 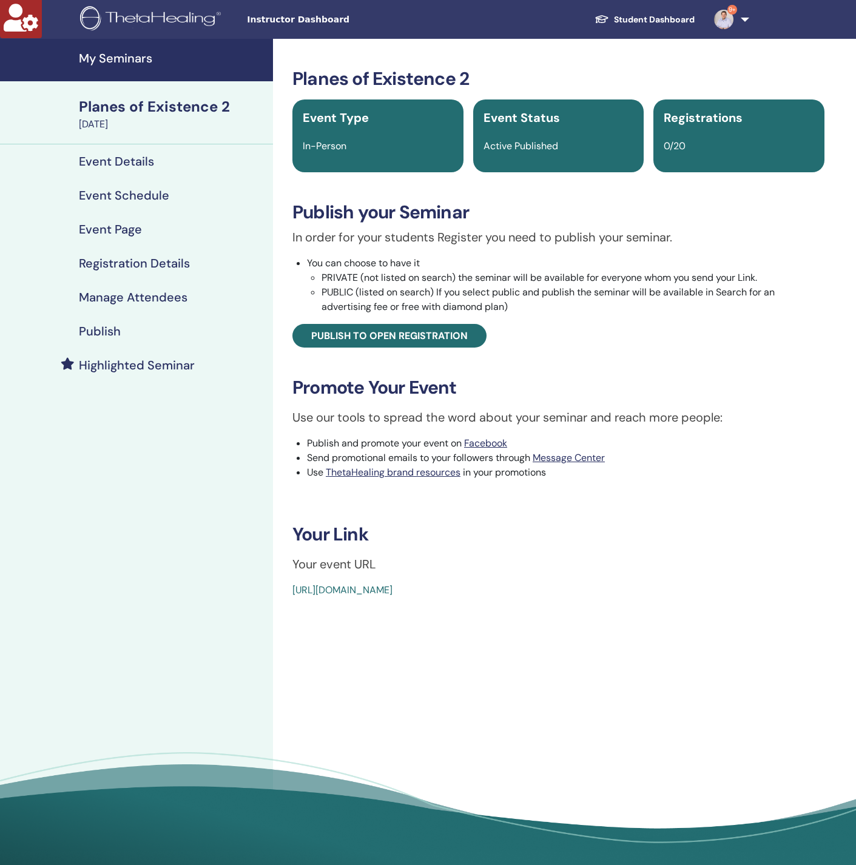 What do you see at coordinates (522, 118) in the screenshot?
I see `span: Event Status` at bounding box center [522, 118].